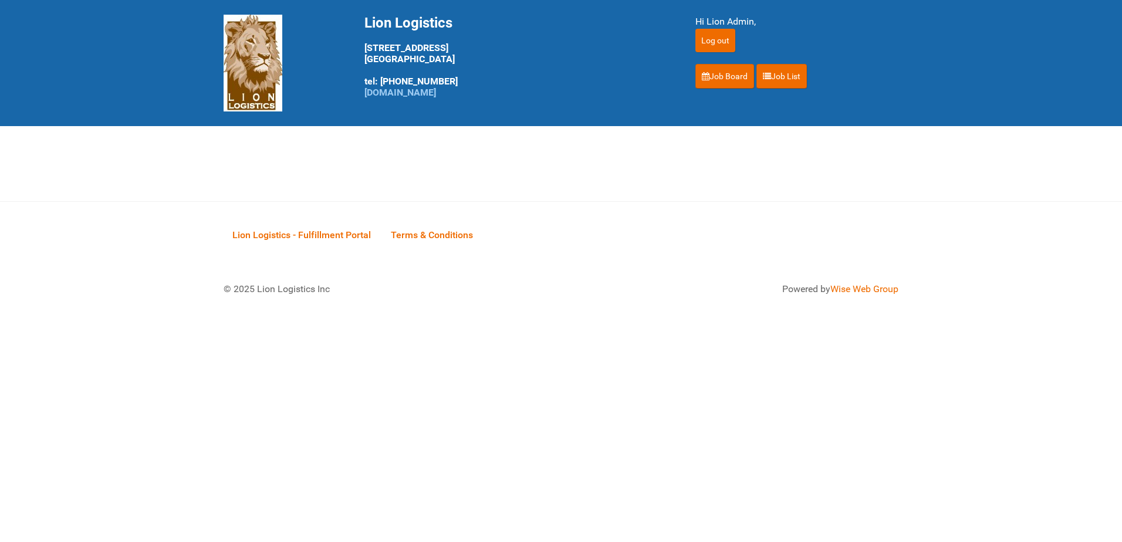  What do you see at coordinates (408, 23) in the screenshot?
I see `span: Lion Logistics` at bounding box center [408, 23].